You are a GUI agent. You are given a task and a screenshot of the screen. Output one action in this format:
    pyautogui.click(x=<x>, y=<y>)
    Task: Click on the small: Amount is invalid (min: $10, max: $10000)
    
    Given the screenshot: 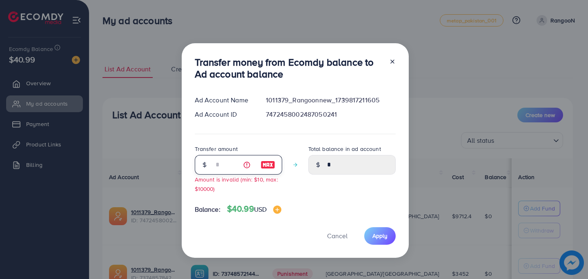 What is the action you would take?
    pyautogui.click(x=236, y=184)
    